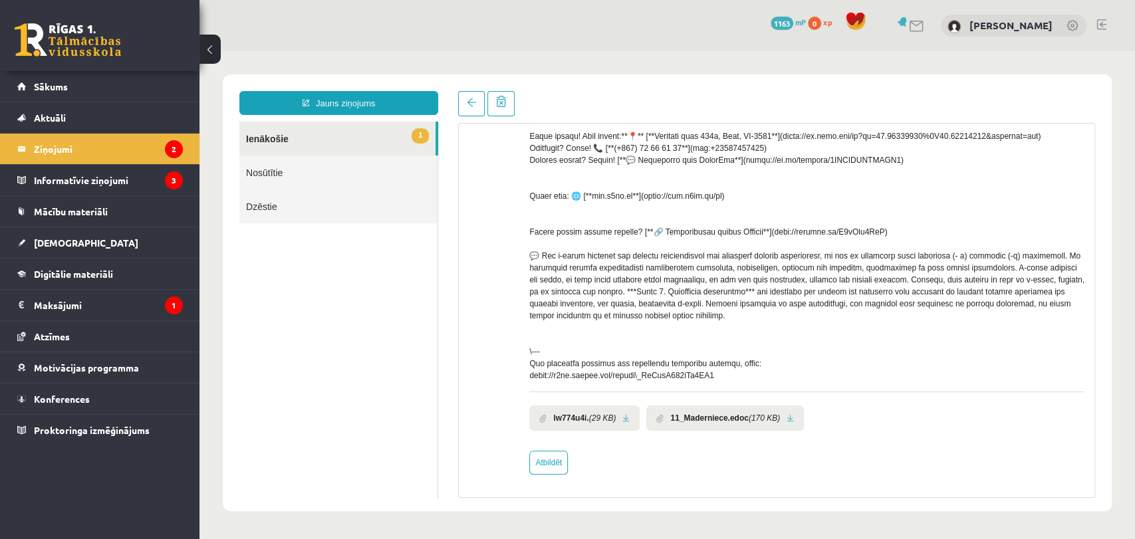  I want to click on a: 0 xp, so click(823, 22).